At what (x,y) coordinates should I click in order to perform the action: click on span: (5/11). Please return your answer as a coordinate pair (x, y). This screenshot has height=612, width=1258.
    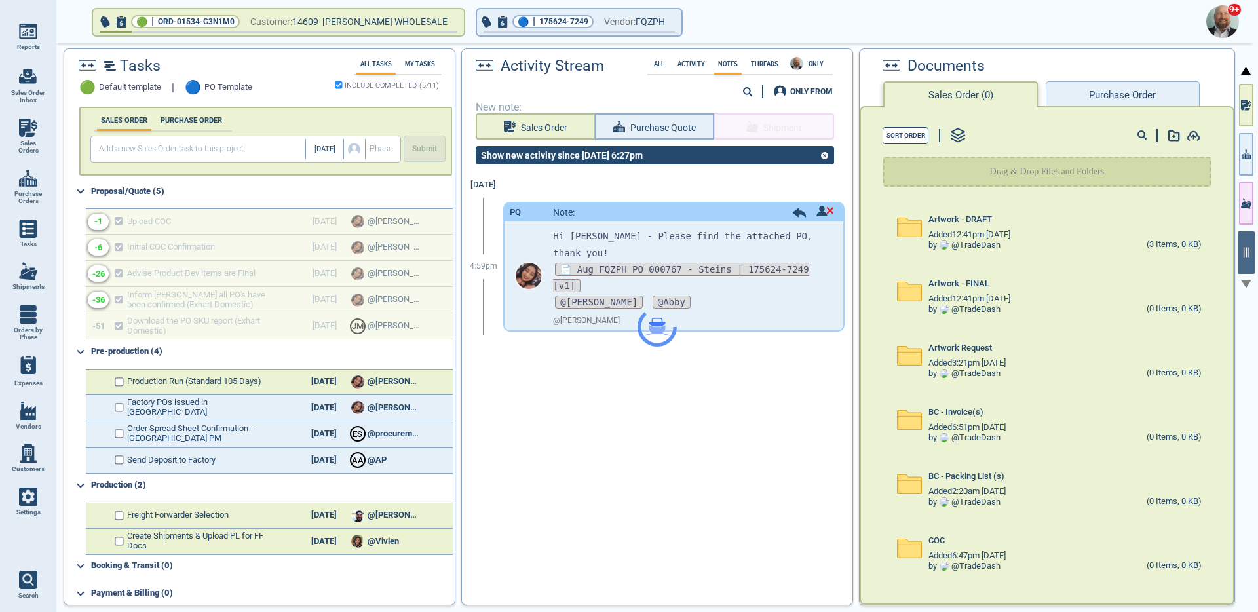
    Looking at the image, I should click on (429, 86).